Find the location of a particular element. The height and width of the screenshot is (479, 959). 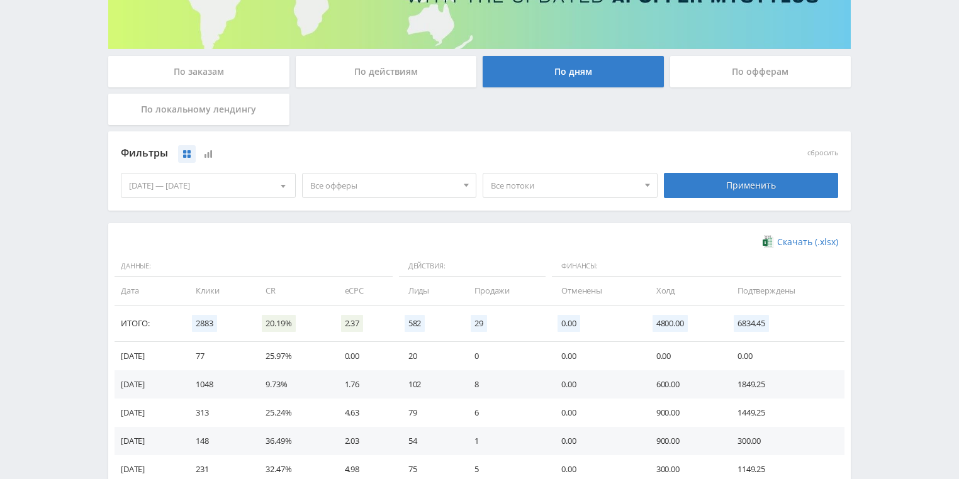

td: 1849.25 is located at coordinates (784, 384).